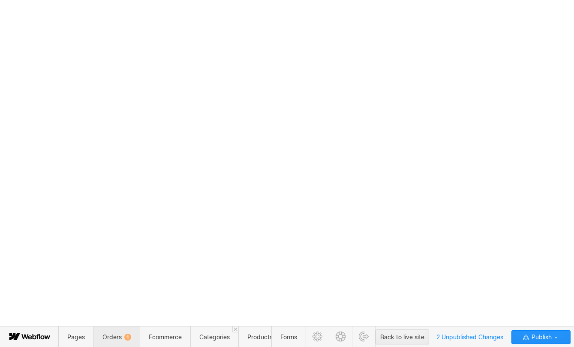 This screenshot has width=574, height=347. What do you see at coordinates (260, 337) in the screenshot?
I see `span: Products` at bounding box center [260, 337].